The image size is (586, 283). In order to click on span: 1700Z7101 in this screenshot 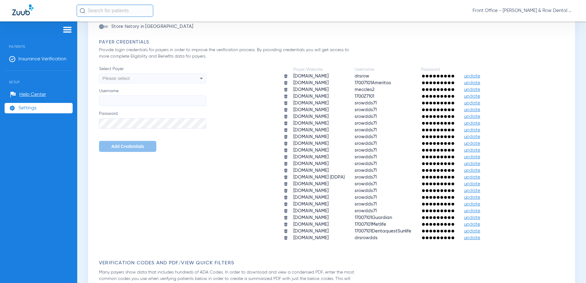, I will do `click(364, 96)`.